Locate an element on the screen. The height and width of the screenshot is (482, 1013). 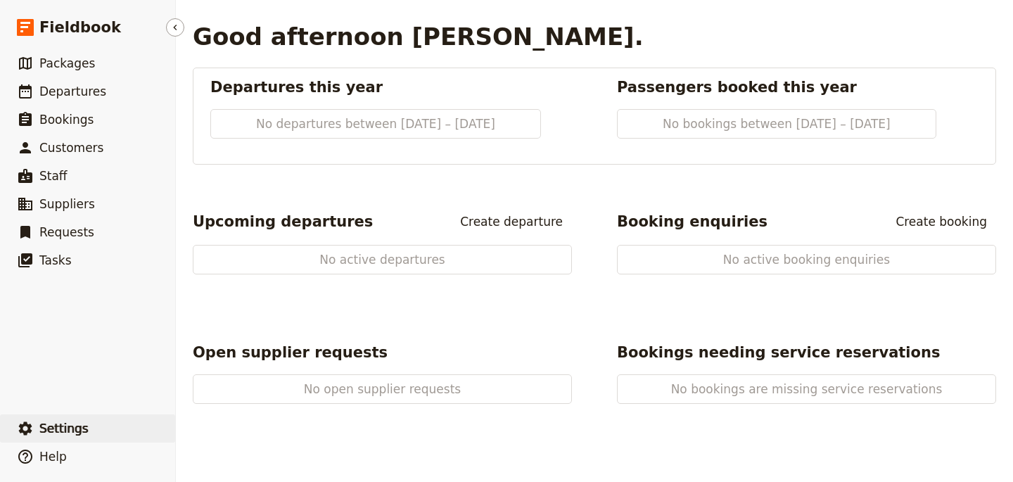
span: Customers is located at coordinates (71, 148).